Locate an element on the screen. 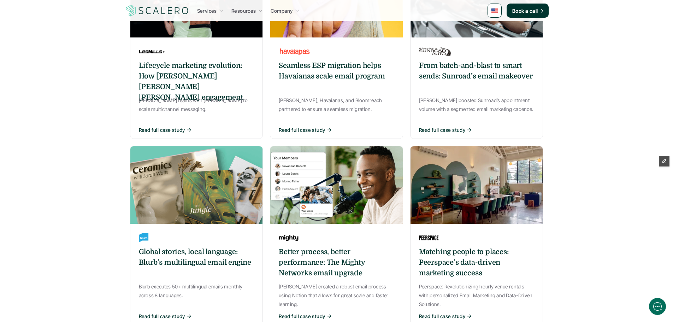 The width and height of the screenshot is (673, 322). span: We run on Gist is located at coordinates (74, 249).